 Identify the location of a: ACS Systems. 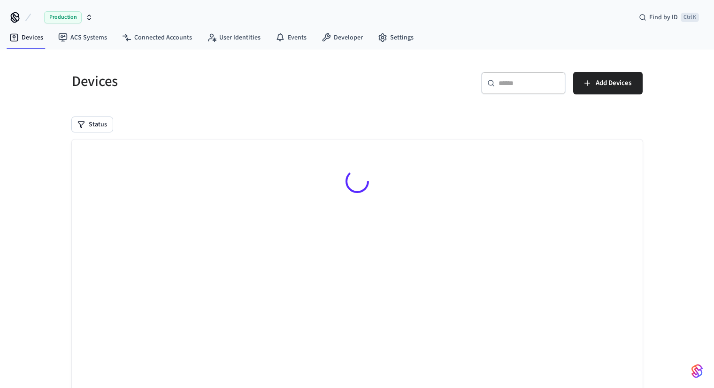
(83, 38).